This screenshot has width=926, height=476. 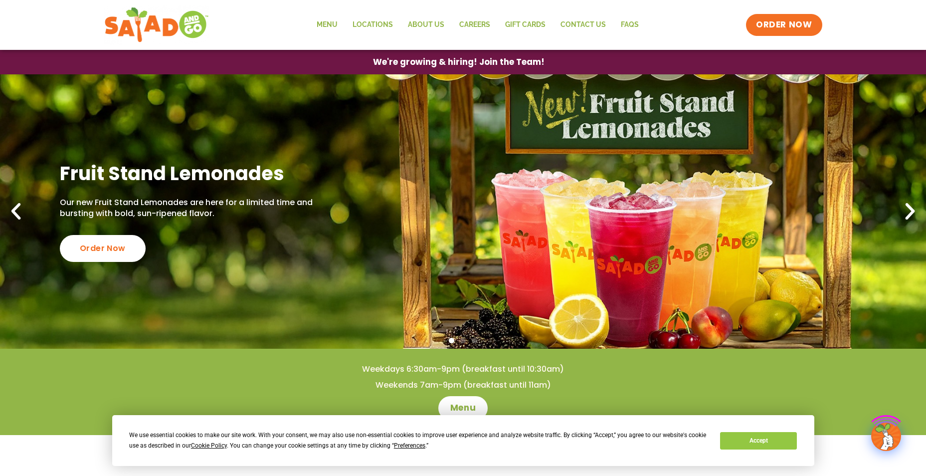 I want to click on a: ORDER NOW, so click(x=784, y=25).